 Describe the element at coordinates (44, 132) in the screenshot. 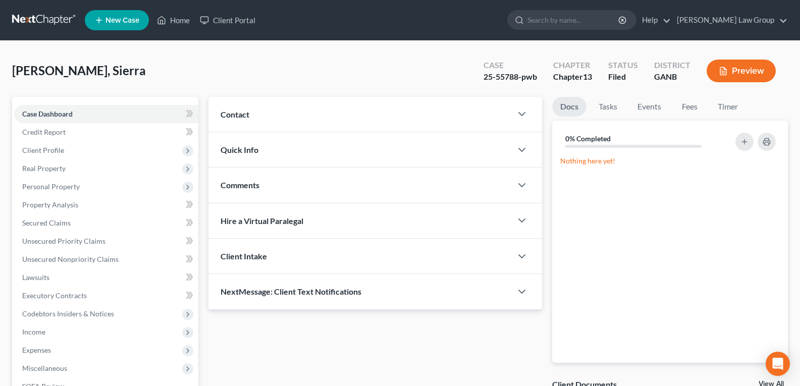

I see `span: Credit Report` at that location.